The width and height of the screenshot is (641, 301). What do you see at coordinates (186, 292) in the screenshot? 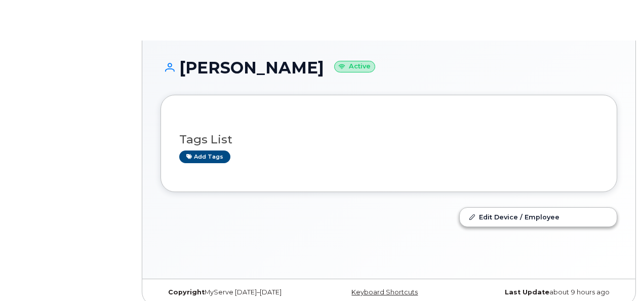
I see `strong: Copyright` at bounding box center [186, 292].